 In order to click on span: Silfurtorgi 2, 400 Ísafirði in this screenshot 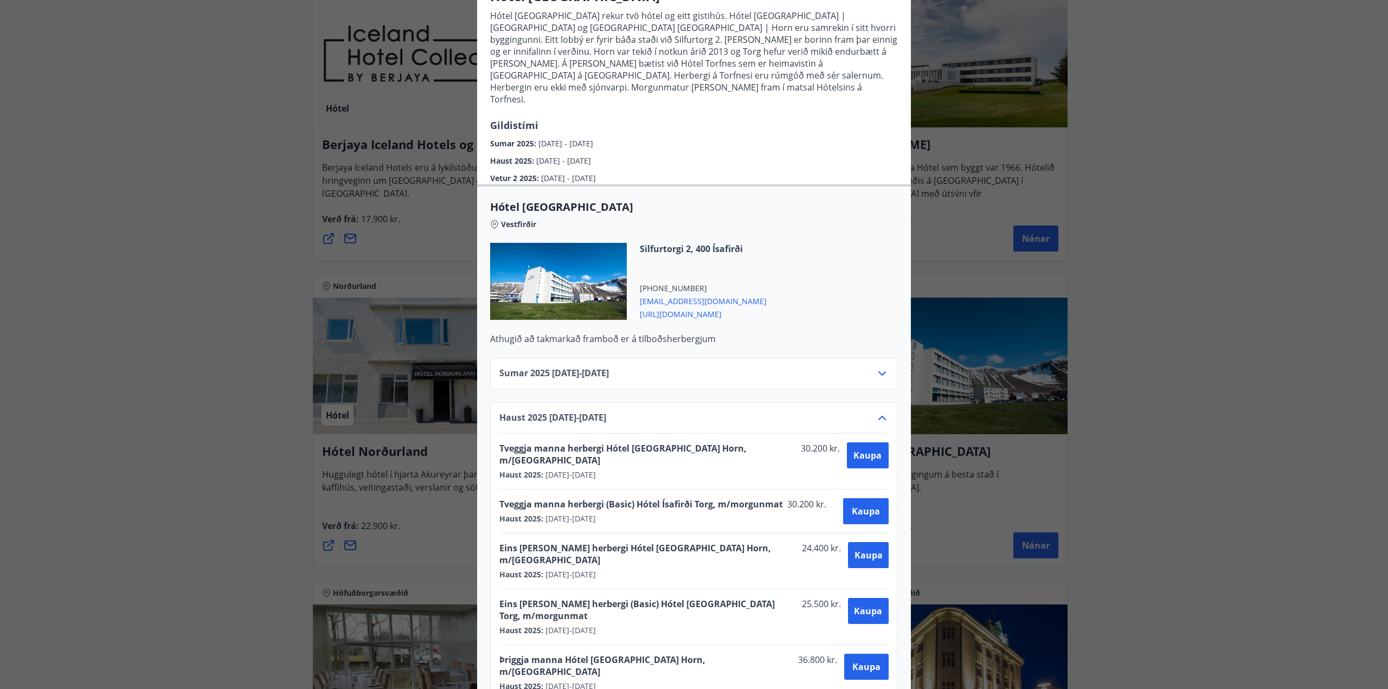, I will do `click(703, 249)`.